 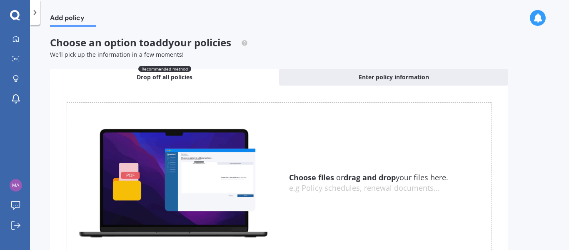 What do you see at coordinates (173, 182) in the screenshot?
I see `img: upload.de96410c8ce839c3fdd5.gif` at bounding box center [173, 182].